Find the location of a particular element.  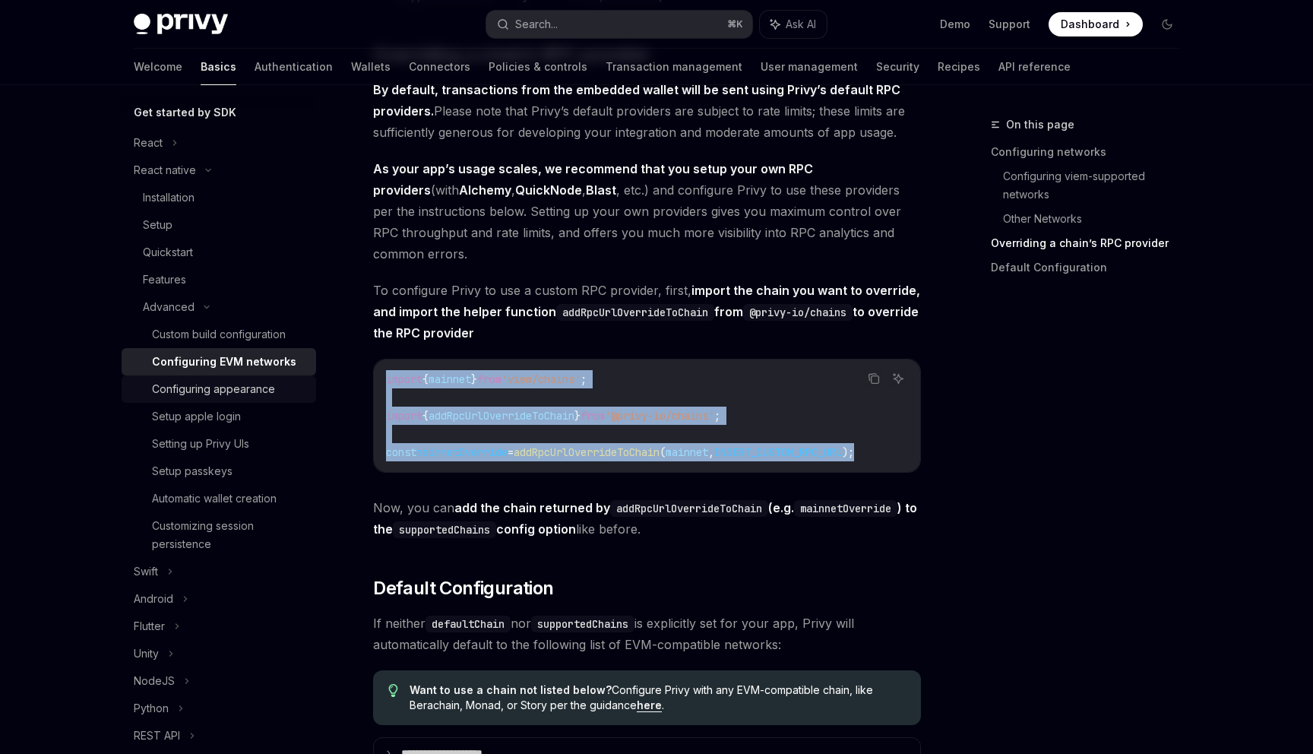

div: Setup passkeys is located at coordinates (192, 471).